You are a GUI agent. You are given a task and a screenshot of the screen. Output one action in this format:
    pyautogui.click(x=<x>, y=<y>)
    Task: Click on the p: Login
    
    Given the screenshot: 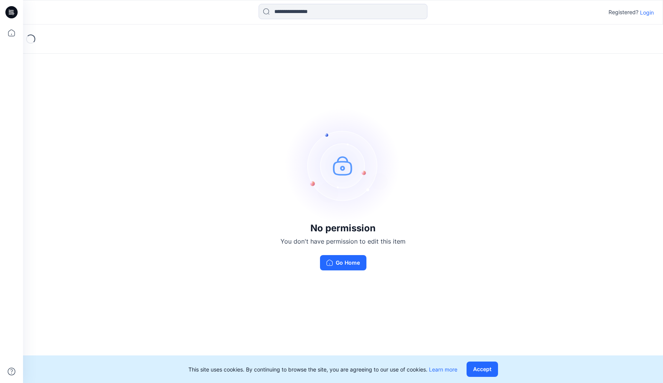 What is the action you would take?
    pyautogui.click(x=647, y=12)
    